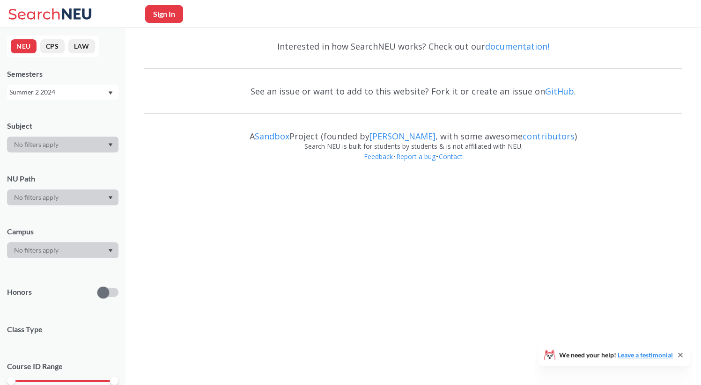 Image resolution: width=701 pixels, height=385 pixels. I want to click on a: Sandbox, so click(272, 136).